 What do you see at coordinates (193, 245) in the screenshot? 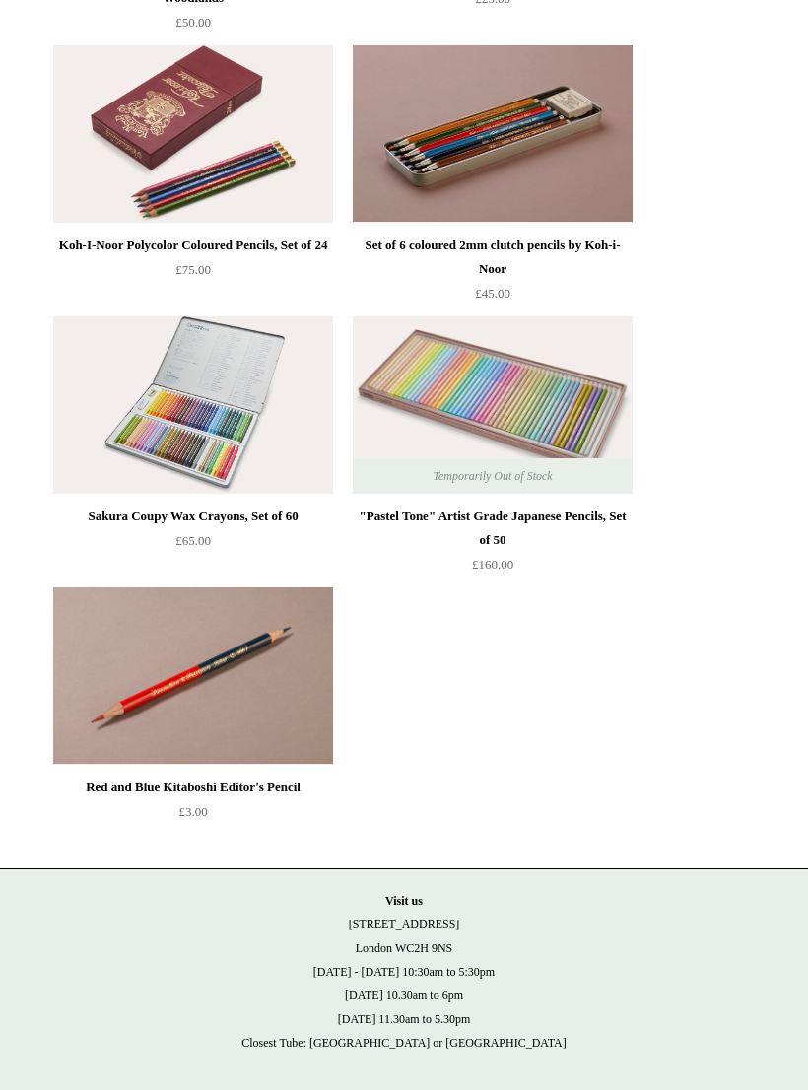
I see `div: Koh-I-Noor Polycolor Coloured Pencils, Set of 24` at bounding box center [193, 245].